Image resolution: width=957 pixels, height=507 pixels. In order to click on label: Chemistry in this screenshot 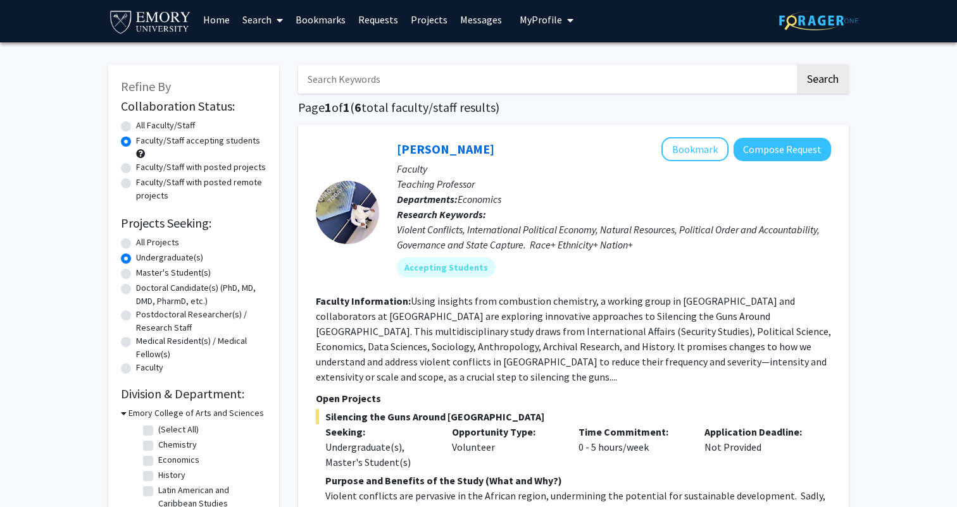, I will do `click(177, 445)`.